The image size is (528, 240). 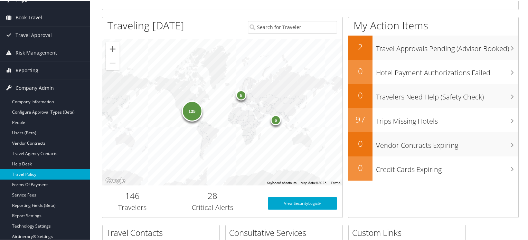 I want to click on a: 0Vendor Contracts Expiring, so click(x=433, y=144).